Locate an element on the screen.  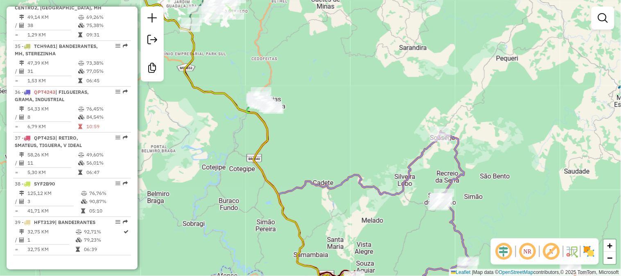
img: Fluxo de ruas is located at coordinates (571, 251).